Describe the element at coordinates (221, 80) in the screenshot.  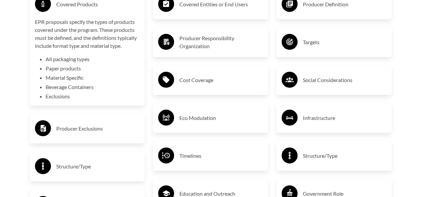
I see `h3: Cost Coverage` at that location.